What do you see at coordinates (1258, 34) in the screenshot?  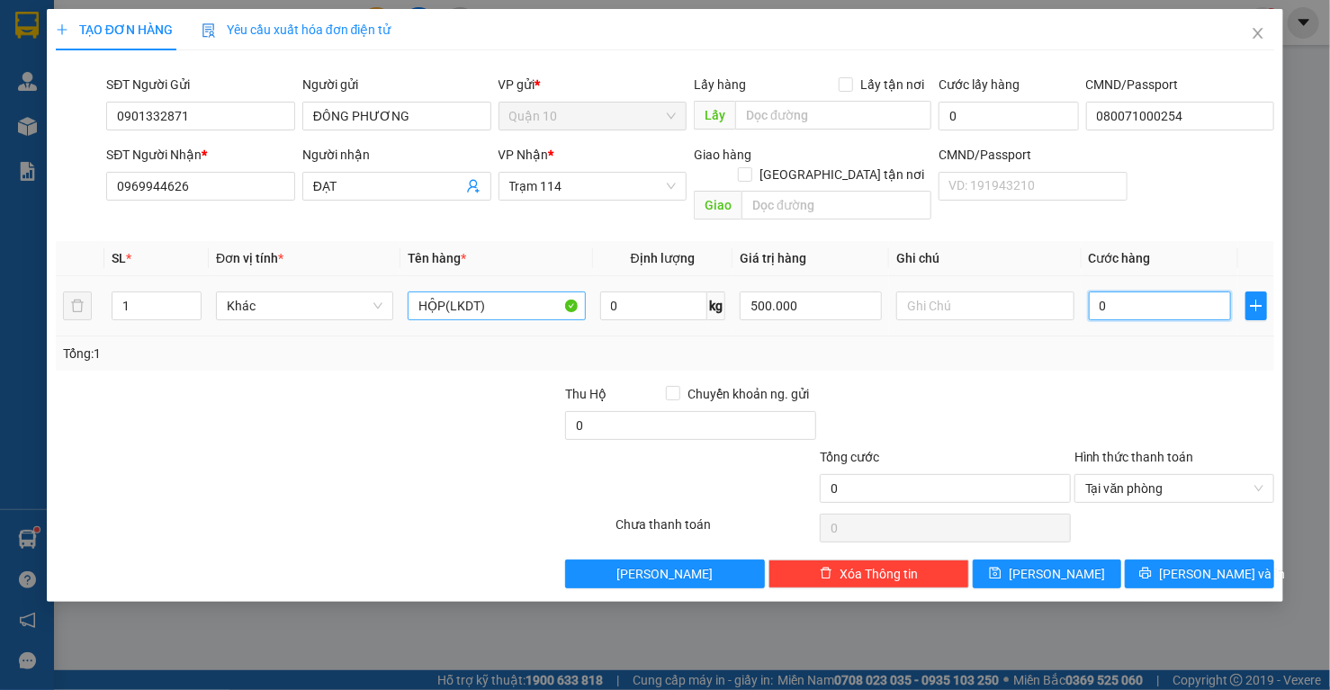 I see `button: Close` at bounding box center [1258, 34].